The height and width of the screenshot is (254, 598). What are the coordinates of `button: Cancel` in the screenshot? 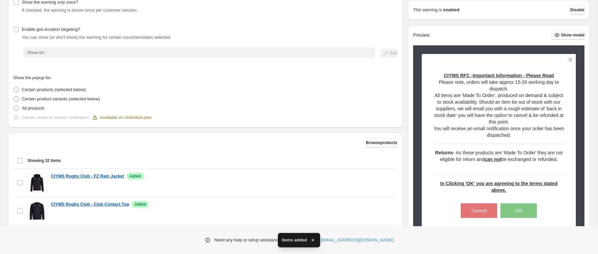 It's located at (479, 210).